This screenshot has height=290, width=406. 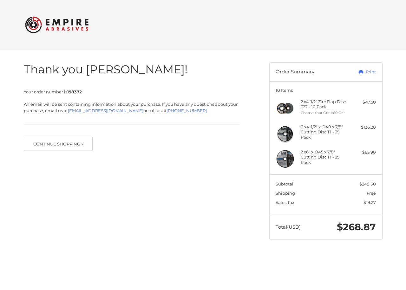 I want to click on div: $65.90, so click(x=363, y=152).